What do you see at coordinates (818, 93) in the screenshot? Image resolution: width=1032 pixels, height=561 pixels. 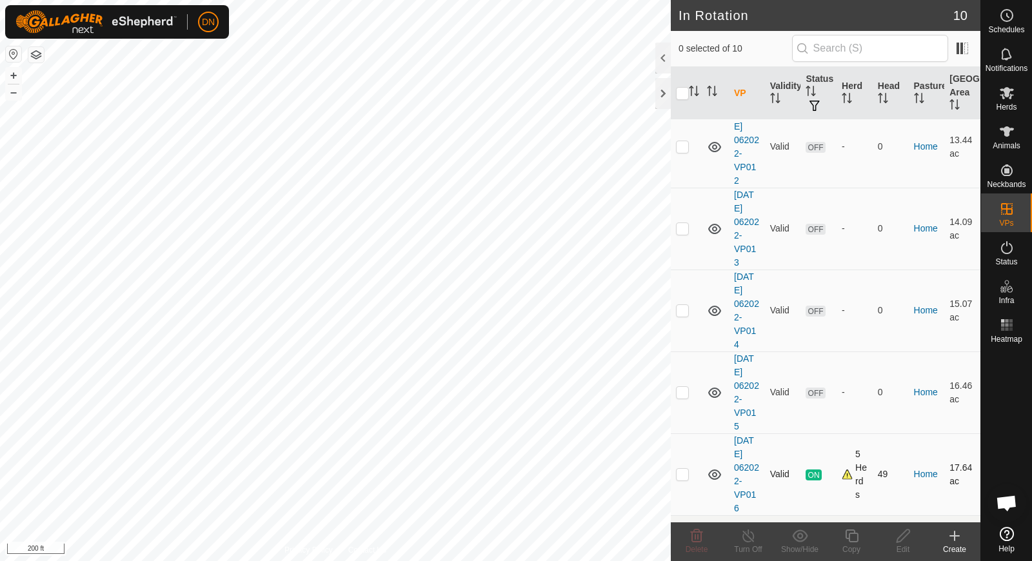 I see `th: Status` at bounding box center [818, 93].